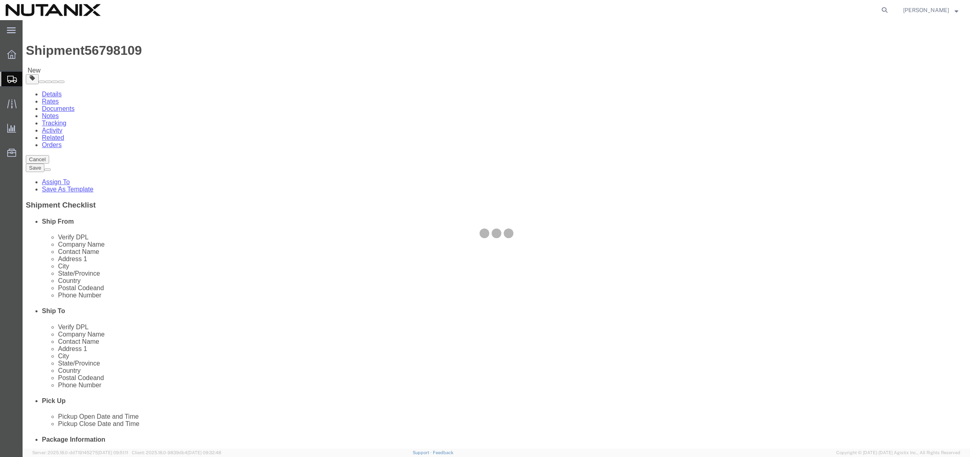 The width and height of the screenshot is (970, 457). Describe the element at coordinates (53, 10) in the screenshot. I see `img: logo` at that location.